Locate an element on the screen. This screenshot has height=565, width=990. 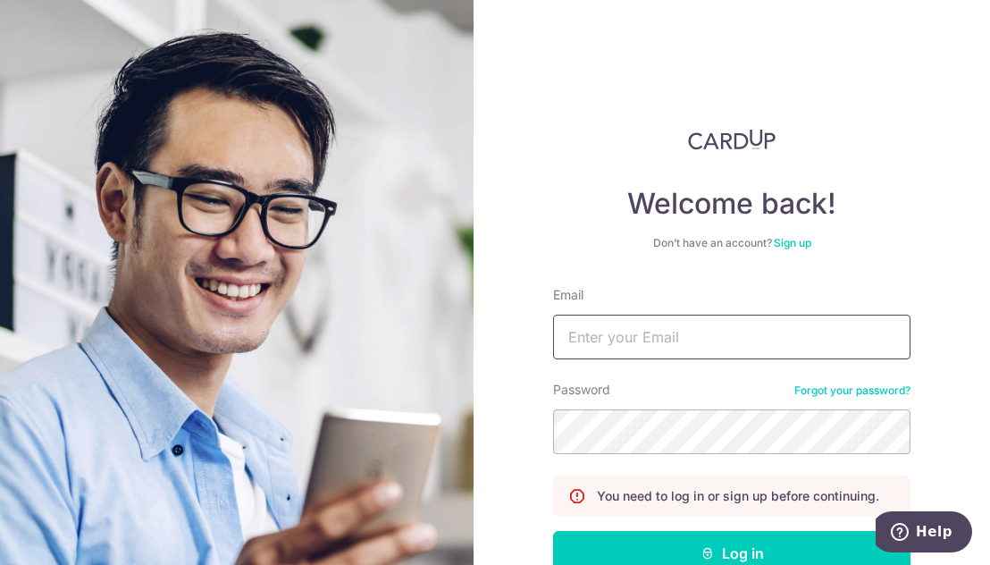
a: Forgot your password? is located at coordinates (853, 391).